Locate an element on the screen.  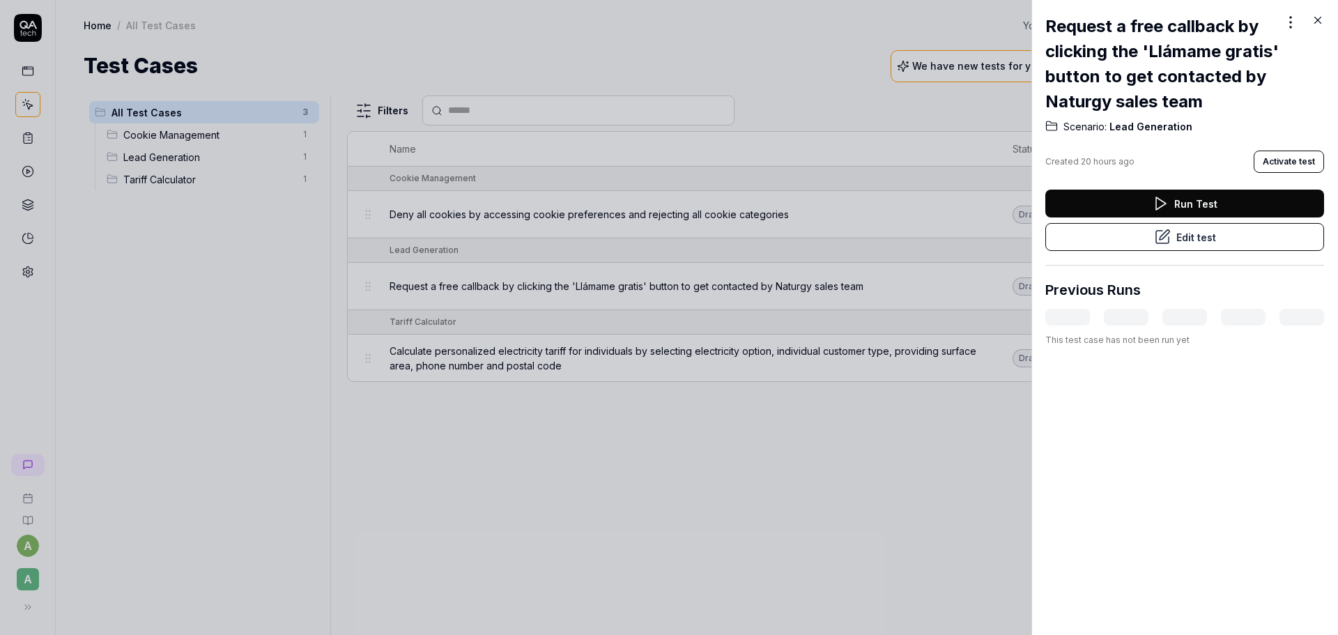
span: Lead Generation is located at coordinates (1149, 127).